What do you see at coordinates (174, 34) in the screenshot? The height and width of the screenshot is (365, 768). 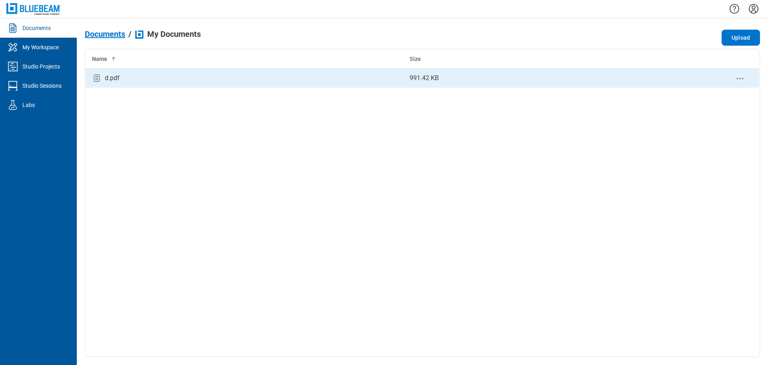 I see `span: My Documents` at bounding box center [174, 34].